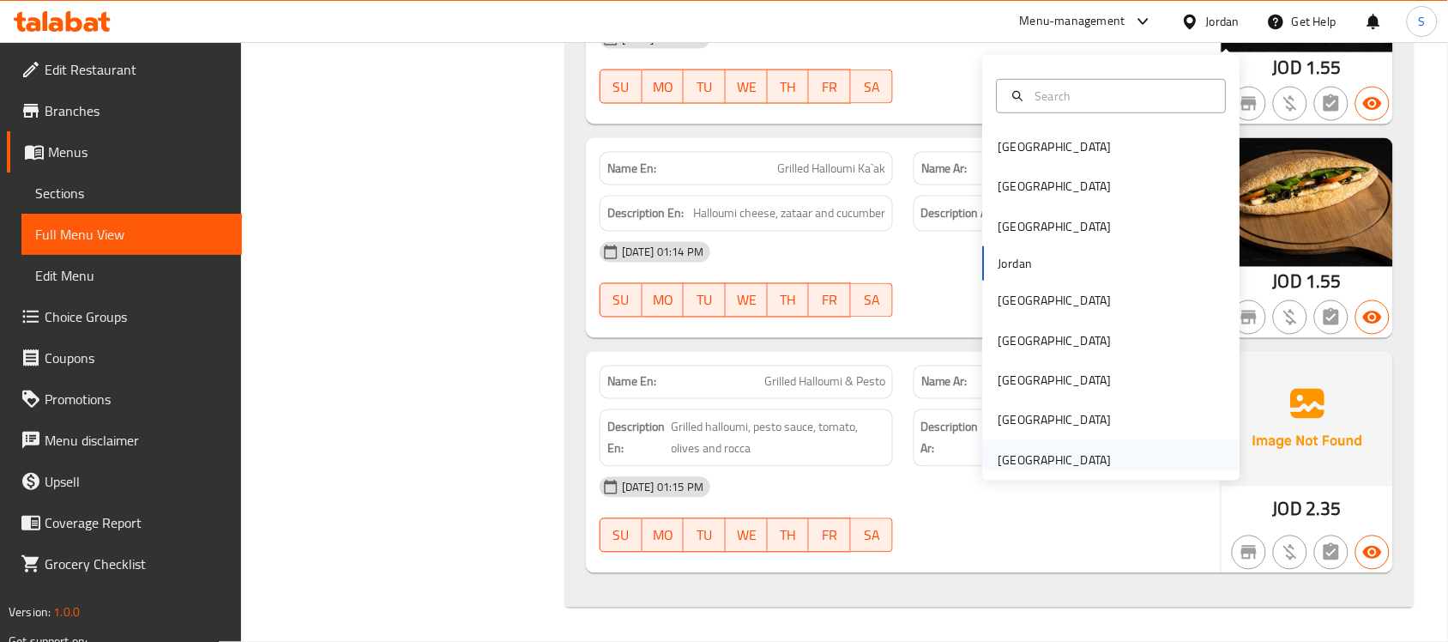 This screenshot has height=642, width=1448. What do you see at coordinates (1307, 419) in the screenshot?
I see `img: Ae5nvW7+0k+MAAAAAElFTkSuQmCC` at bounding box center [1307, 419].